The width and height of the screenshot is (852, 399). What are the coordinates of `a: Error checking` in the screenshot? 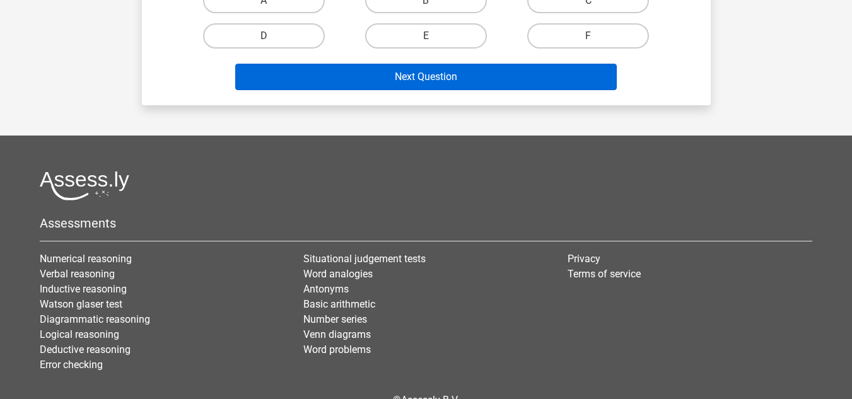 It's located at (71, 364).